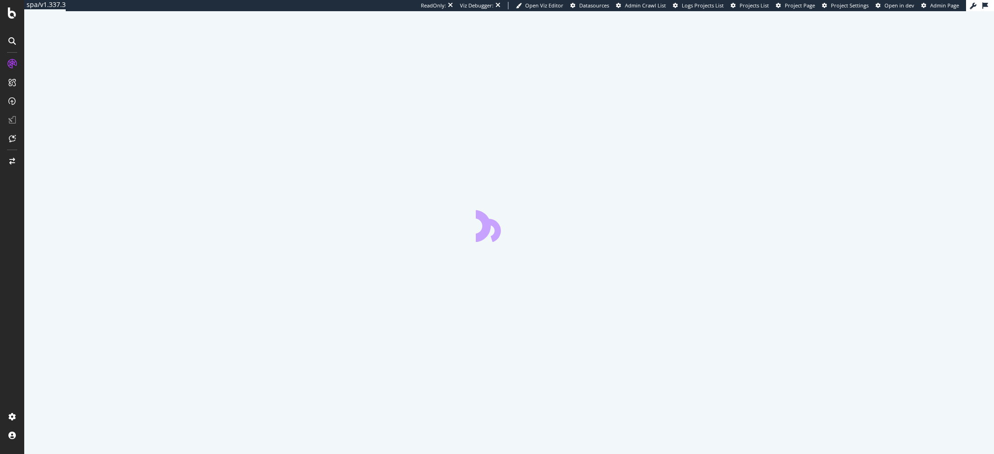 The width and height of the screenshot is (994, 454). I want to click on a: Projects List, so click(750, 6).